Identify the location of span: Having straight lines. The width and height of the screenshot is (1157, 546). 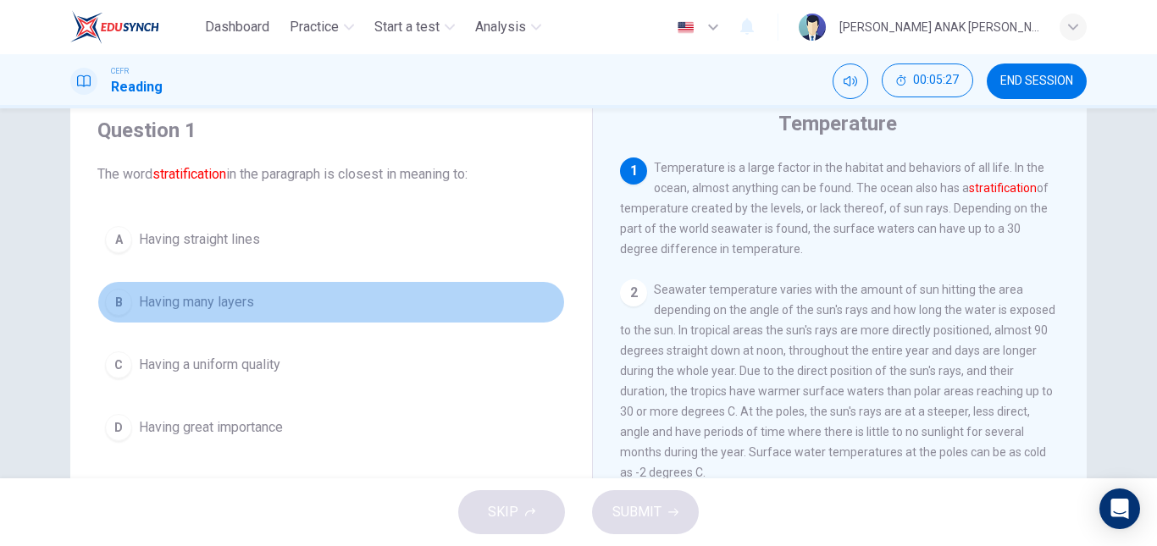
(199, 240).